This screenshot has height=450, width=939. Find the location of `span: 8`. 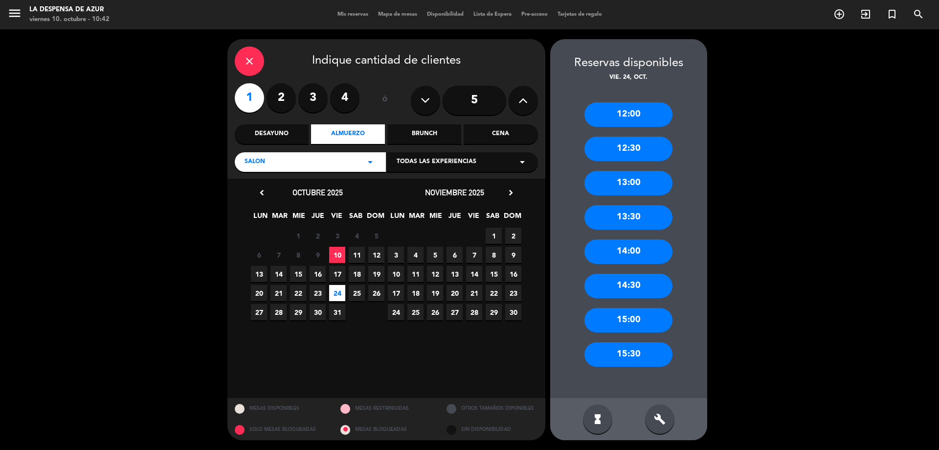

span: 8 is located at coordinates (298, 254).